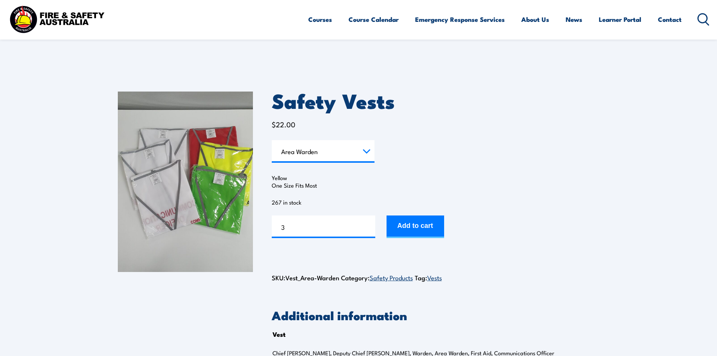  What do you see at coordinates (574, 19) in the screenshot?
I see `a: News` at bounding box center [574, 19].